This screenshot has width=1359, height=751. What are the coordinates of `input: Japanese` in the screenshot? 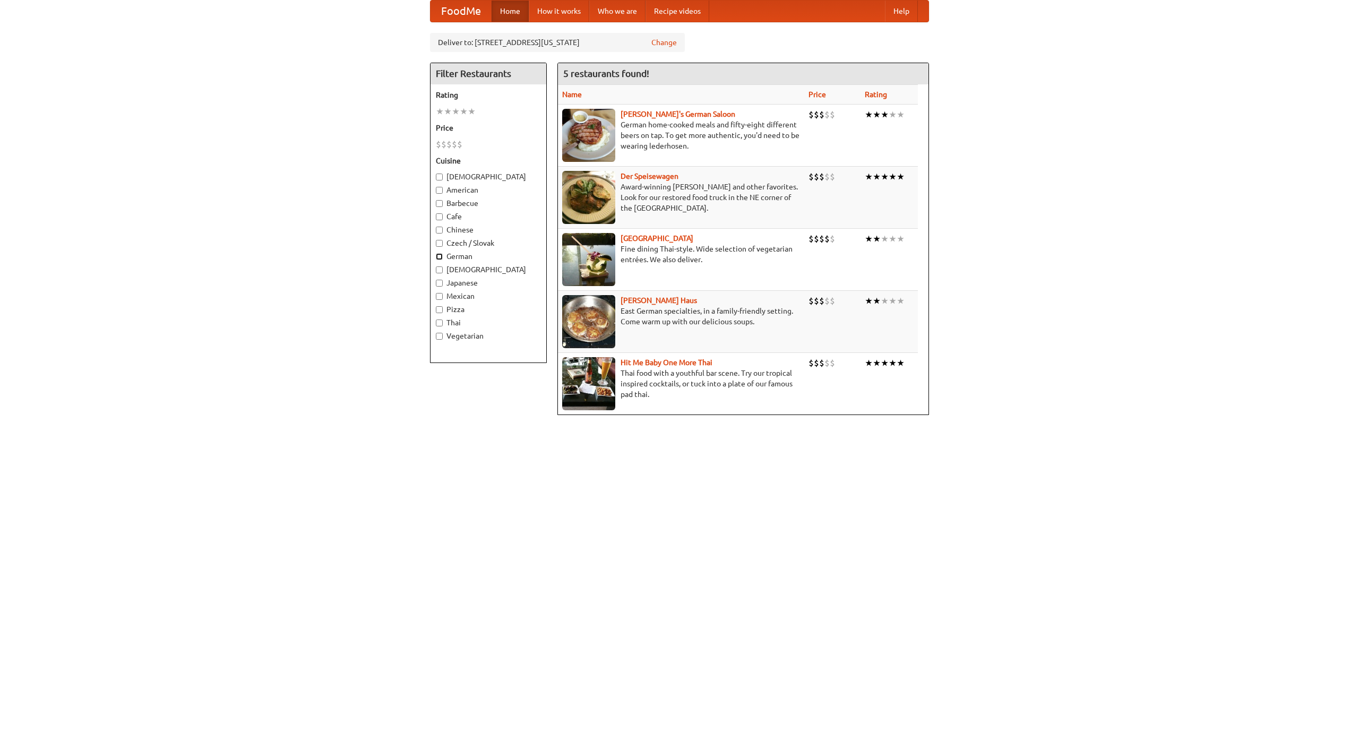 It's located at (439, 283).